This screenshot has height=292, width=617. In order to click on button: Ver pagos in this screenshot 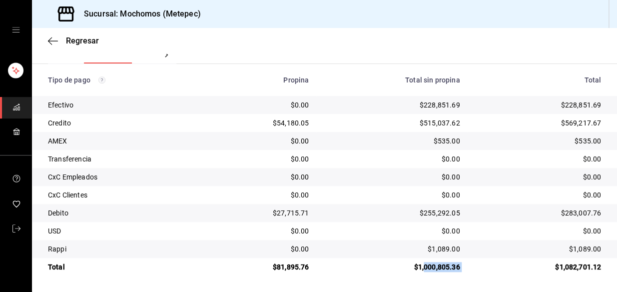, I will do `click(167, 55)`.